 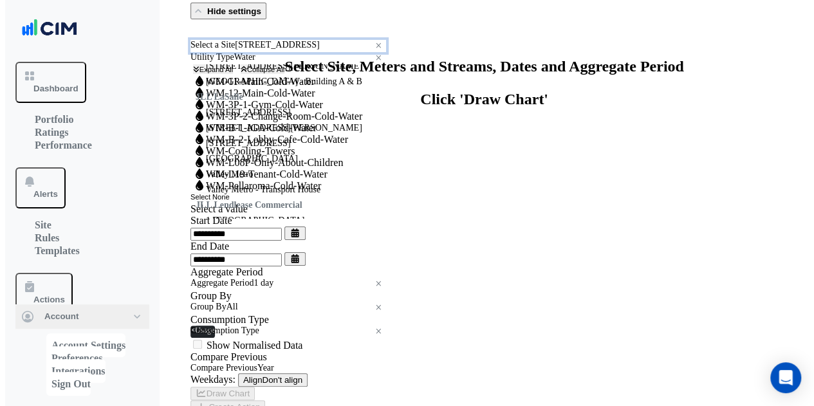 What do you see at coordinates (253, 380) in the screenshot?
I see `span: Align` at bounding box center [253, 380].